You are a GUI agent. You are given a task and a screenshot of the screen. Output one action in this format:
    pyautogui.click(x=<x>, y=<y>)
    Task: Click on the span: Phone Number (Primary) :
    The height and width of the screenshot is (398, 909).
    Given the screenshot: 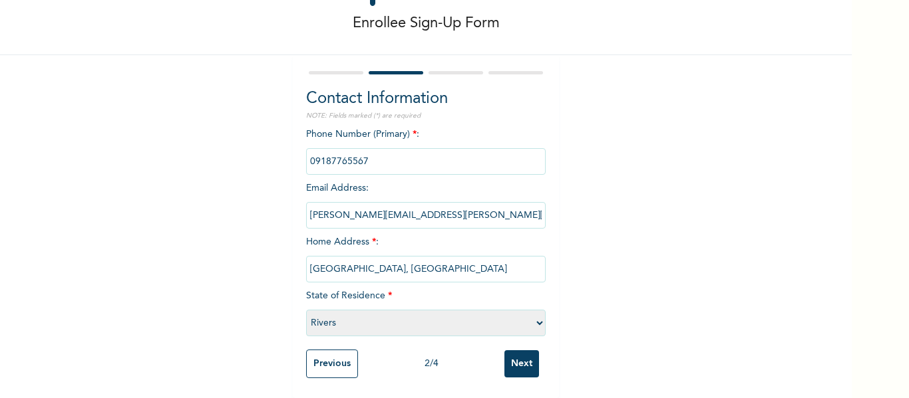 What is the action you would take?
    pyautogui.click(x=426, y=148)
    